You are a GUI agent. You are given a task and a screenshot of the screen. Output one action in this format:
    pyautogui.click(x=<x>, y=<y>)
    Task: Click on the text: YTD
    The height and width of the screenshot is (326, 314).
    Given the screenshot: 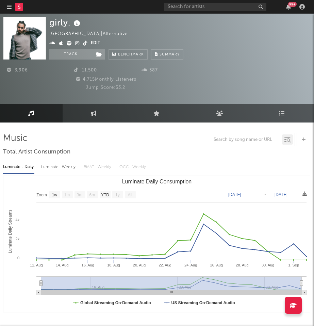 What is the action you would take?
    pyautogui.click(x=105, y=195)
    